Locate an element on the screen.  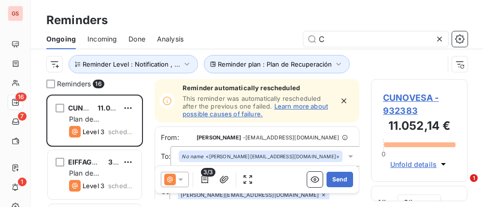
span: Incoming is located at coordinates (102, 39).